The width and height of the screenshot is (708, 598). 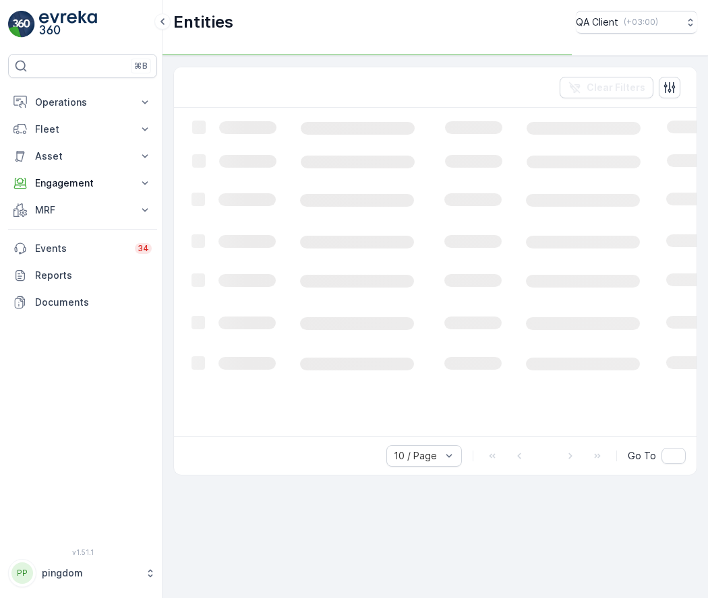 What do you see at coordinates (82, 183) in the screenshot?
I see `p: Engagement` at bounding box center [82, 183].